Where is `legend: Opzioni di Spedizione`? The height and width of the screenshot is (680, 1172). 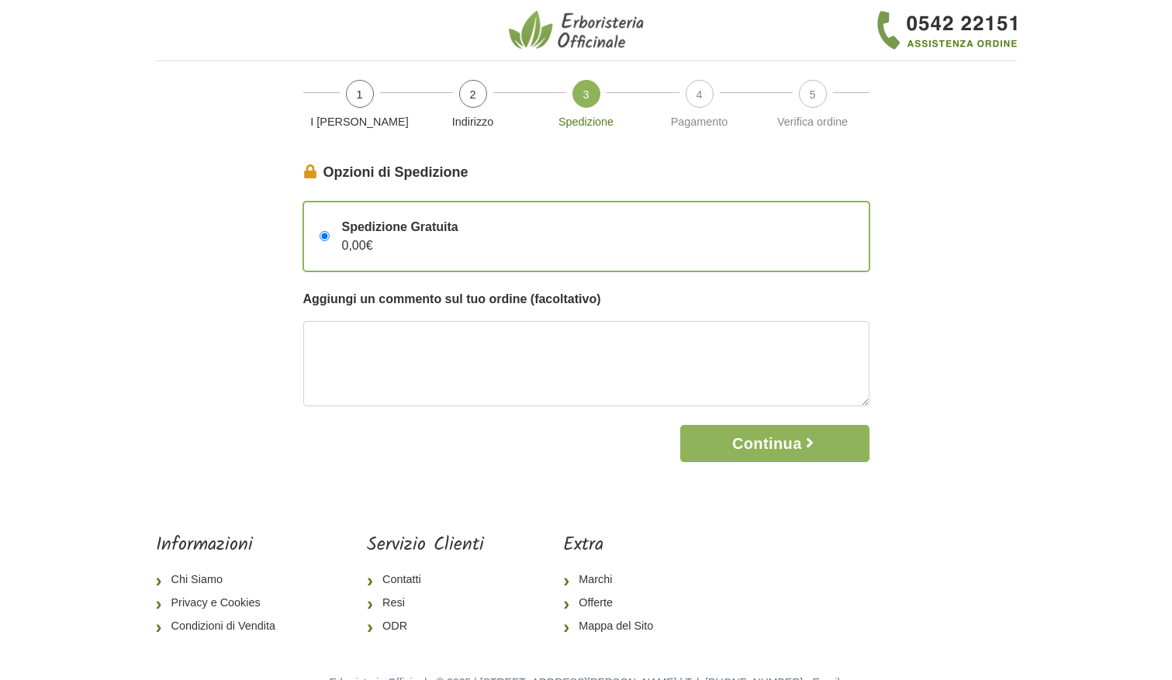
legend: Opzioni di Spedizione is located at coordinates (586, 172).